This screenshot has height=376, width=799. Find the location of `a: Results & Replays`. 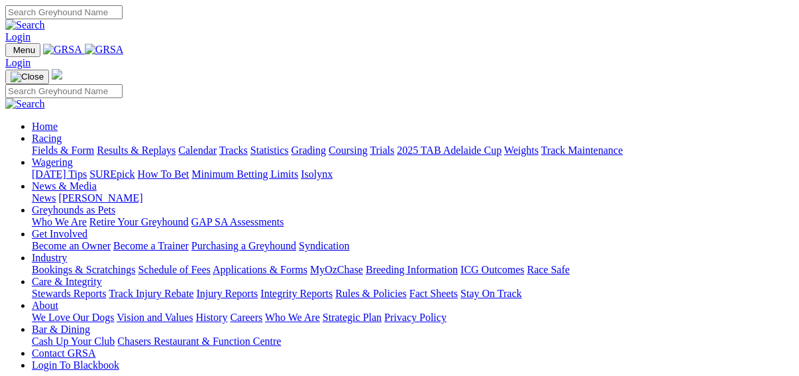

a: Results & Replays is located at coordinates (136, 150).